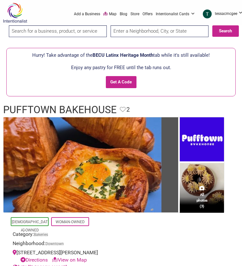  What do you see at coordinates (73, 235) in the screenshot?
I see `div: Category:` at bounding box center [73, 235].